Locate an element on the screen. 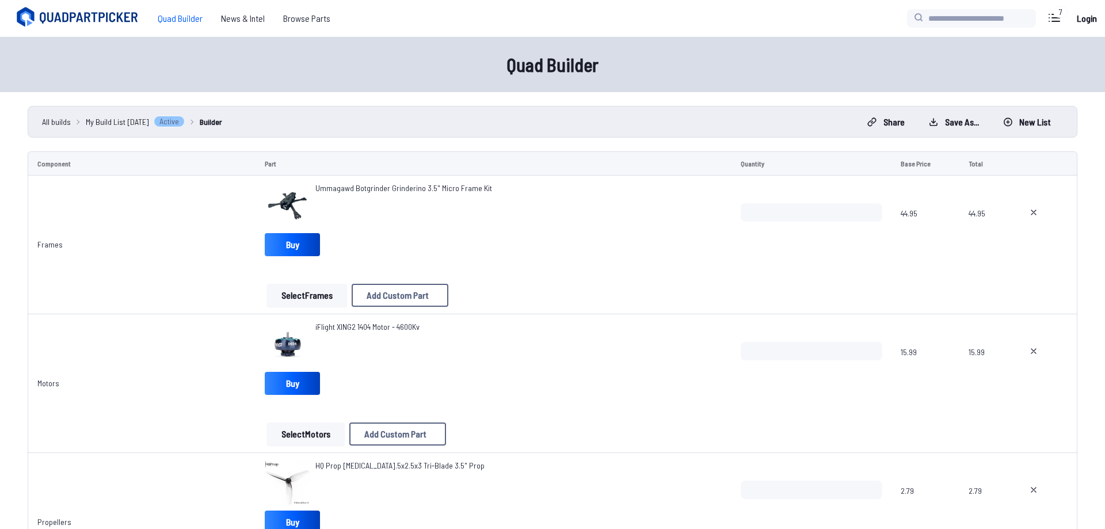 The height and width of the screenshot is (529, 1105). div: 7 is located at coordinates (1060, 12).